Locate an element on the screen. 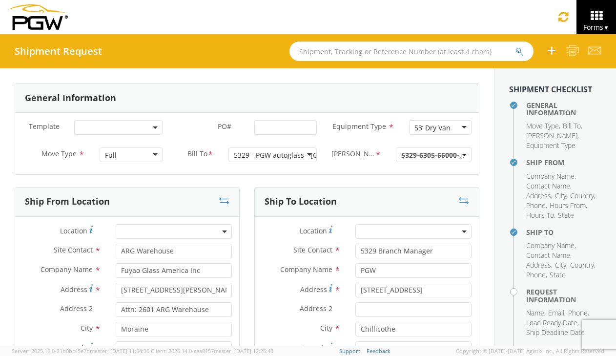 The height and width of the screenshot is (356, 616). h3: General Information is located at coordinates (70, 98).